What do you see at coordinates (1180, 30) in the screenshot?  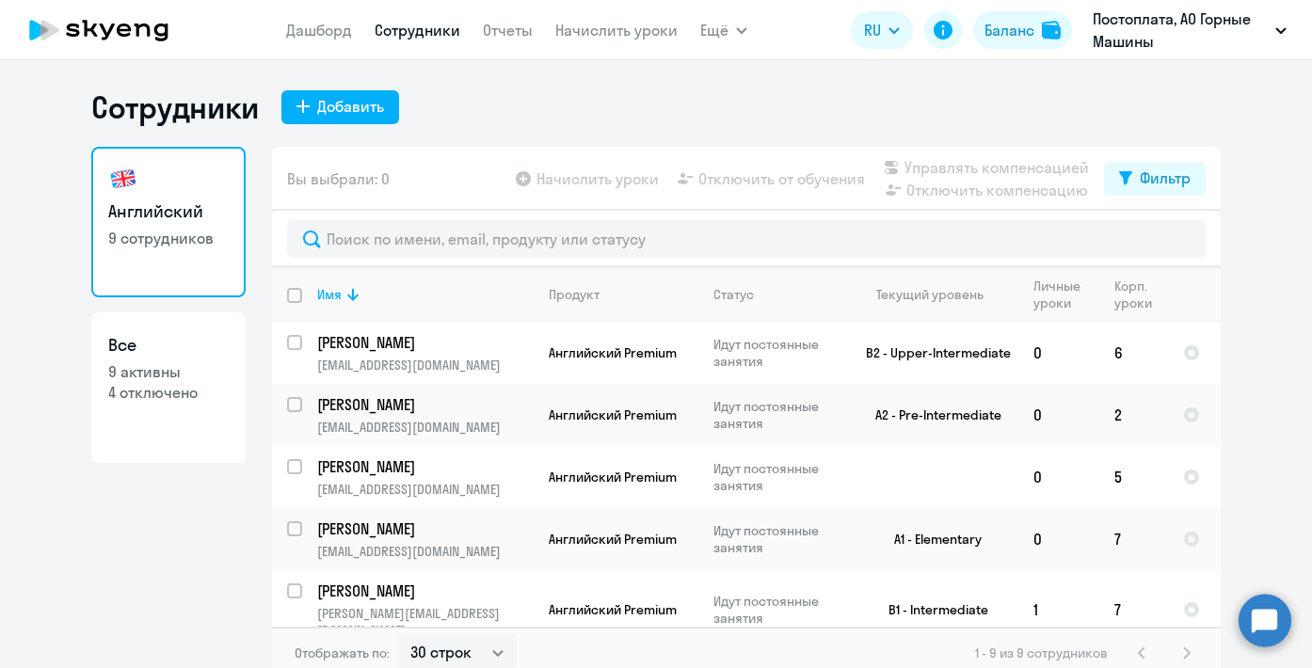 I see `p: Постоплата, АО Горные Машины` at bounding box center [1180, 30].